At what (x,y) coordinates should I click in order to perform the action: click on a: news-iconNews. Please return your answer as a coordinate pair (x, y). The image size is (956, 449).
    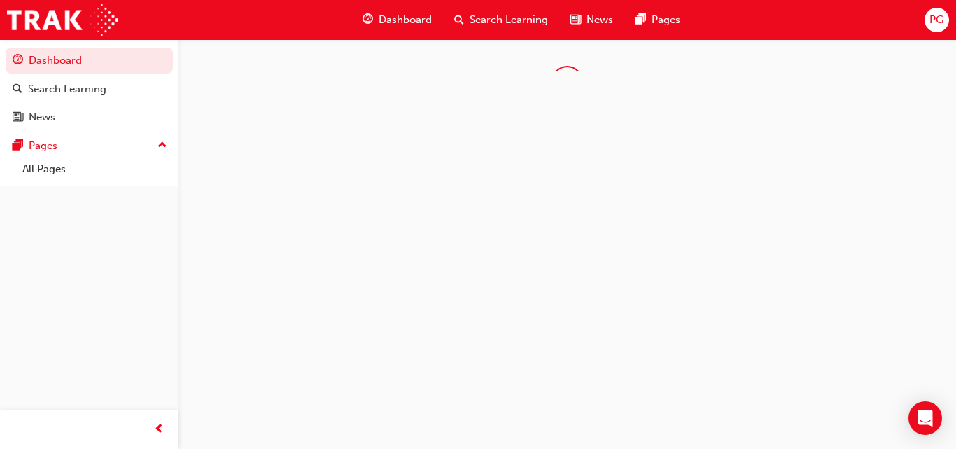
    Looking at the image, I should click on (591, 20).